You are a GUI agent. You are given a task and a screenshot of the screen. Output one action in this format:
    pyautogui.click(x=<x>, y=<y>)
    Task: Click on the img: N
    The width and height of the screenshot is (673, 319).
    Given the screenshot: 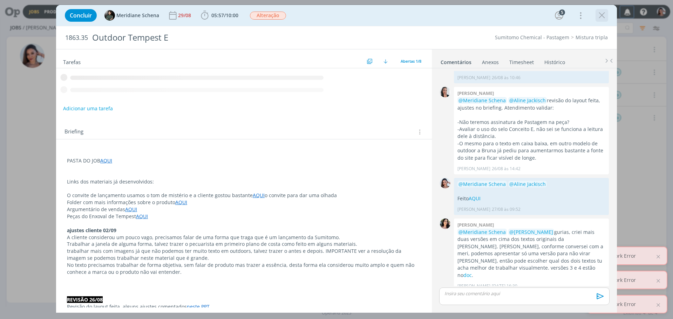 What is the action you would take?
    pyautogui.click(x=445, y=183)
    